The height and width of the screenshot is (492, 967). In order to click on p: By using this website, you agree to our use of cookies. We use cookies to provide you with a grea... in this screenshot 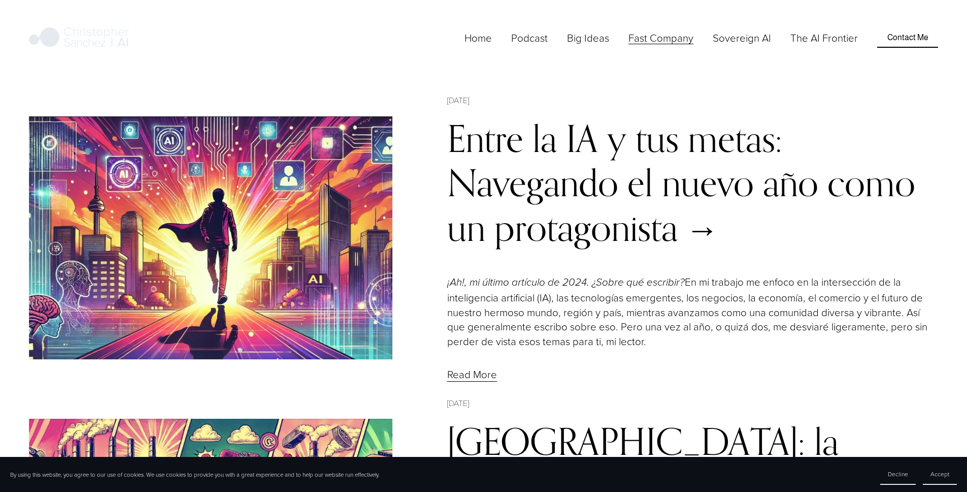, I will do `click(195, 474)`.